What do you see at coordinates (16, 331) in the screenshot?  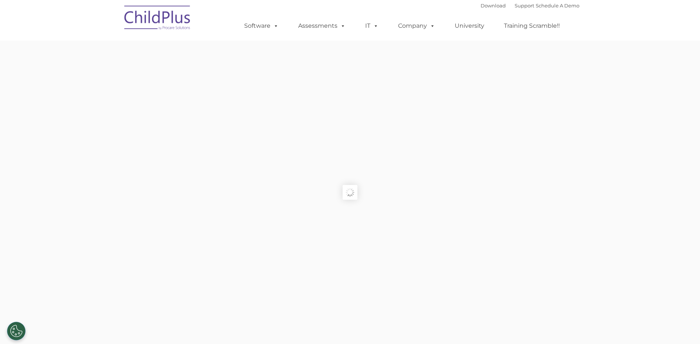 I see `button: Cookies Settings` at bounding box center [16, 331].